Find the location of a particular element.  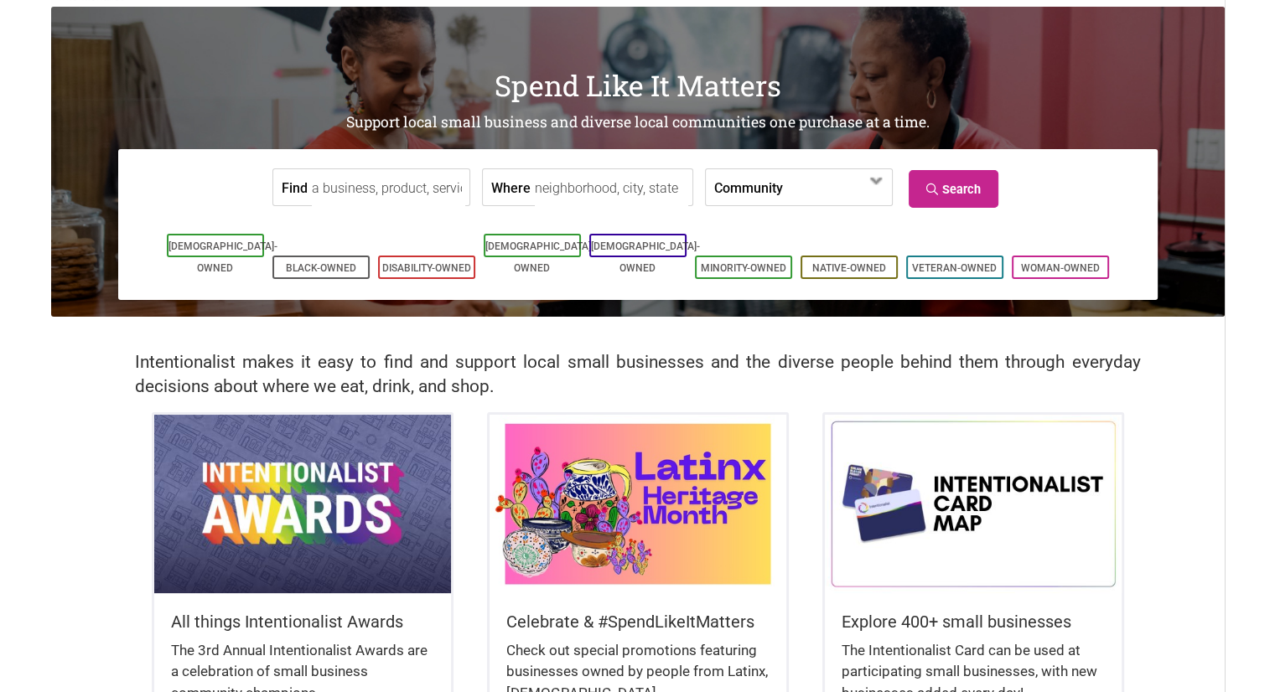

h5: Explore 400+ small businesses is located at coordinates (973, 622).